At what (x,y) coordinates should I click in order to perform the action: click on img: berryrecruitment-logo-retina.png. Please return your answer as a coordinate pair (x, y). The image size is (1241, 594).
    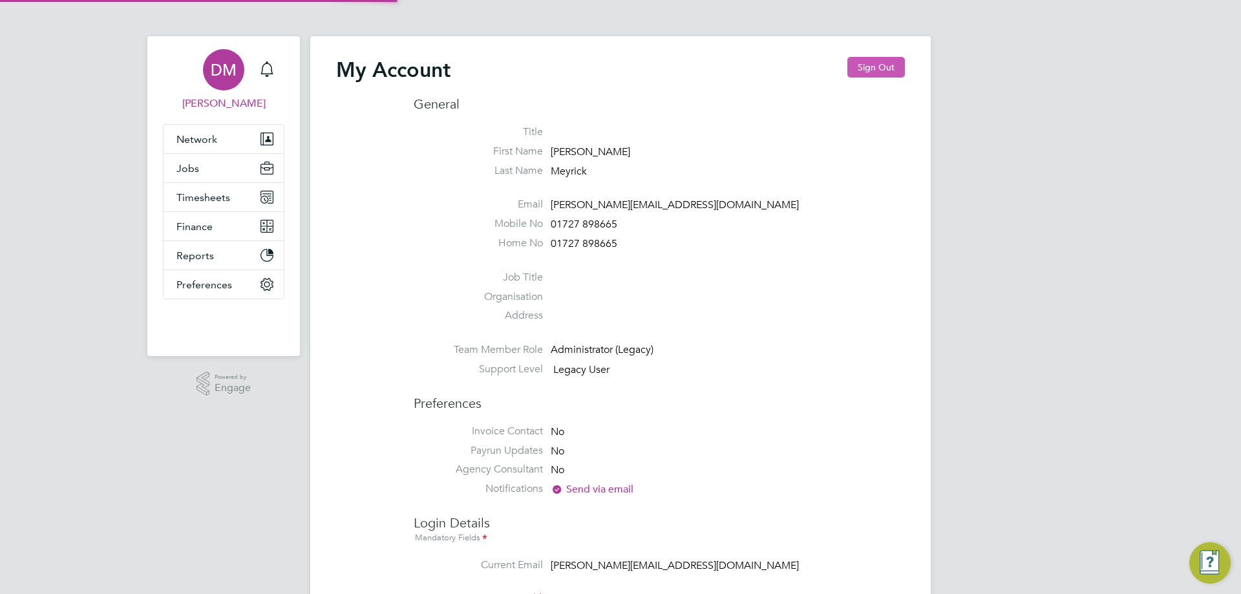
    Looking at the image, I should click on (224, 322).